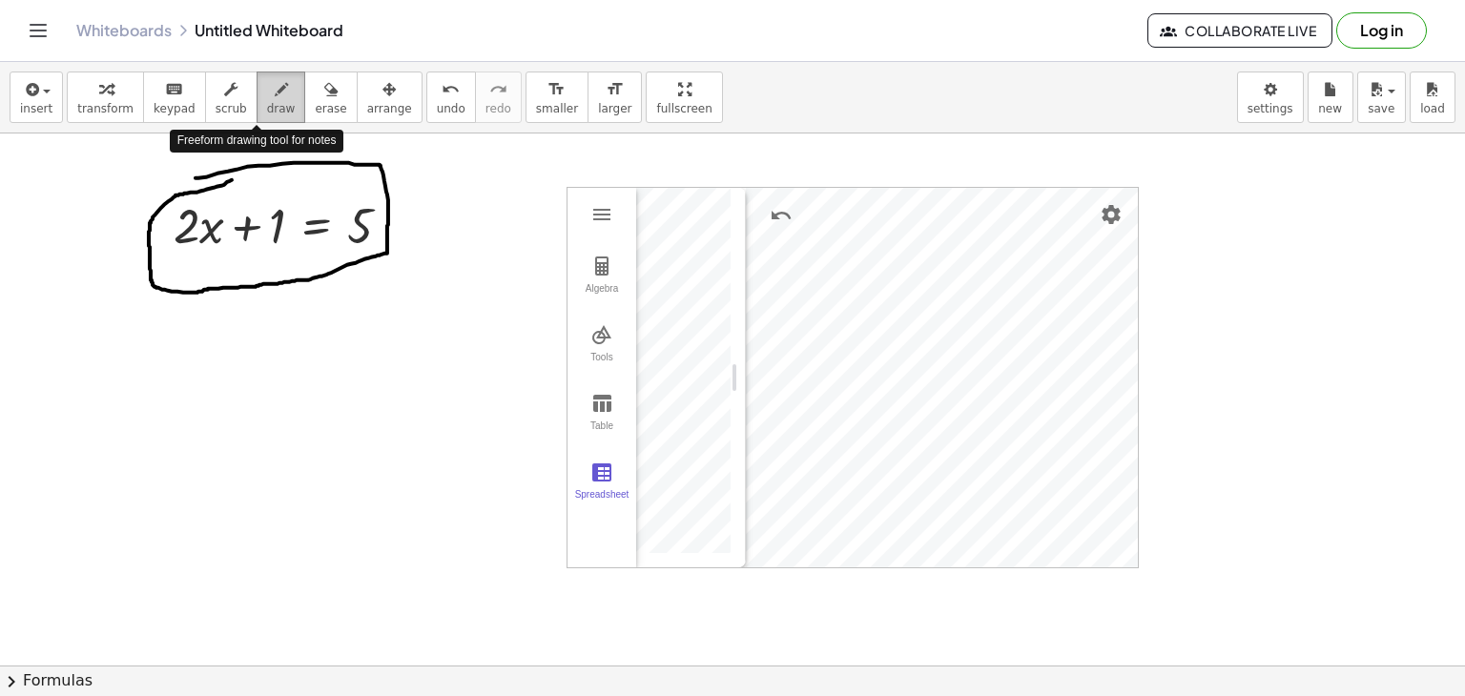 The width and height of the screenshot is (1465, 696). Describe the element at coordinates (450, 90) in the screenshot. I see `i: undo` at that location.